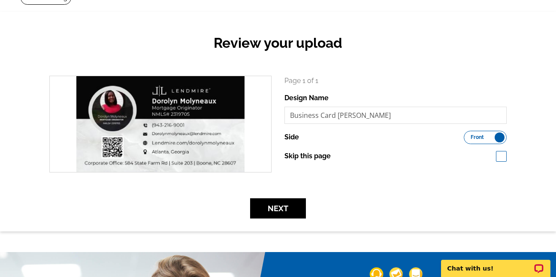 Image resolution: width=556 pixels, height=277 pixels. Describe the element at coordinates (307, 98) in the screenshot. I see `label: Design Name` at that location.